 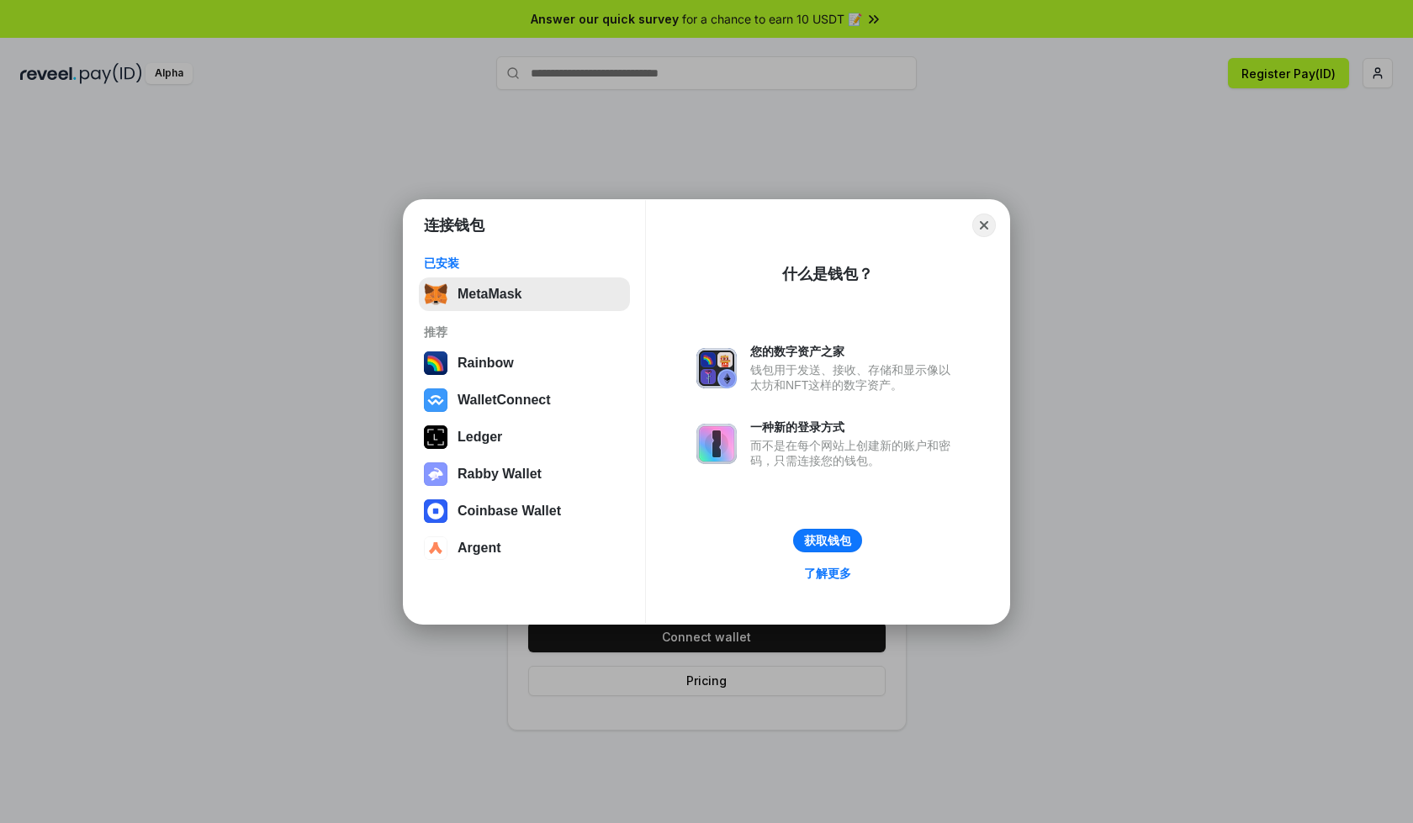 I want to click on div: Argent, so click(x=479, y=548).